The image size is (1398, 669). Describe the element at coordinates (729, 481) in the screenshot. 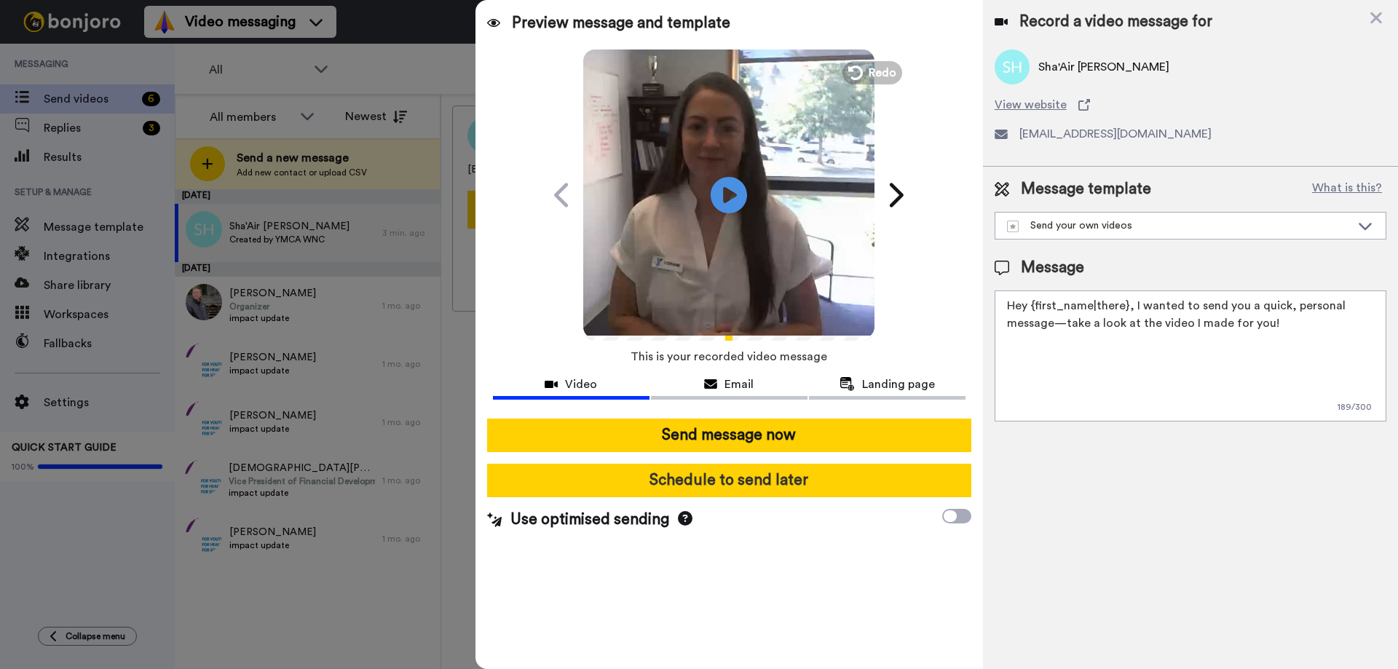

I see `button: Schedule to send later` at that location.